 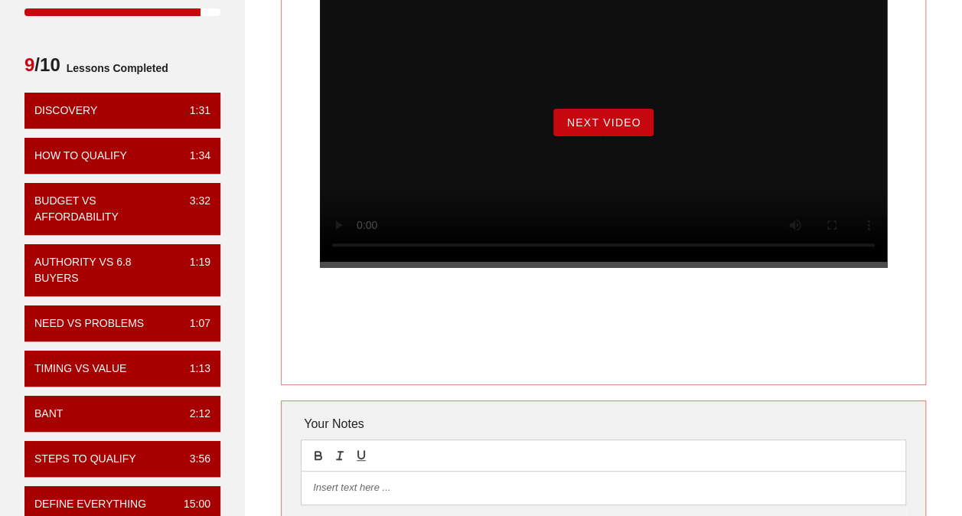 What do you see at coordinates (191, 504) in the screenshot?
I see `div: 15:00` at bounding box center [191, 504].